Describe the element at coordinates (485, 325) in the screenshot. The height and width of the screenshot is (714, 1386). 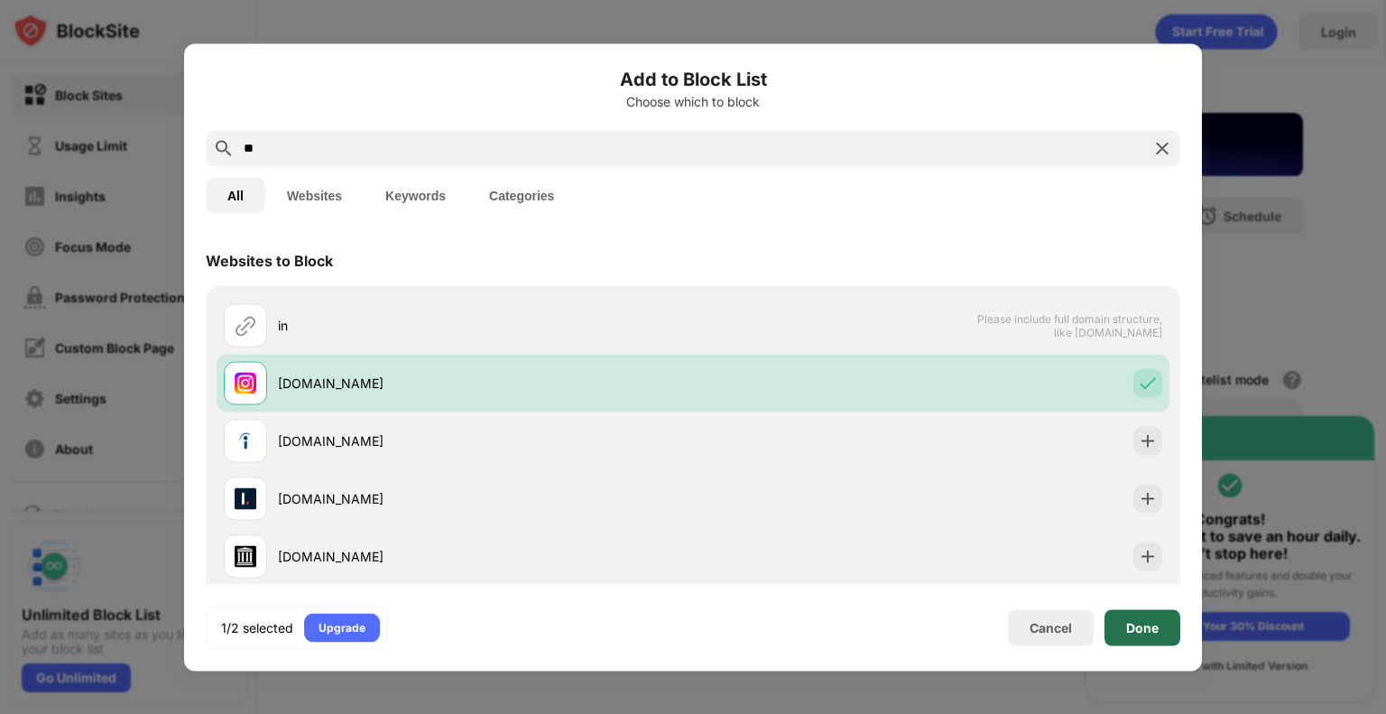
I see `div: in` at that location.